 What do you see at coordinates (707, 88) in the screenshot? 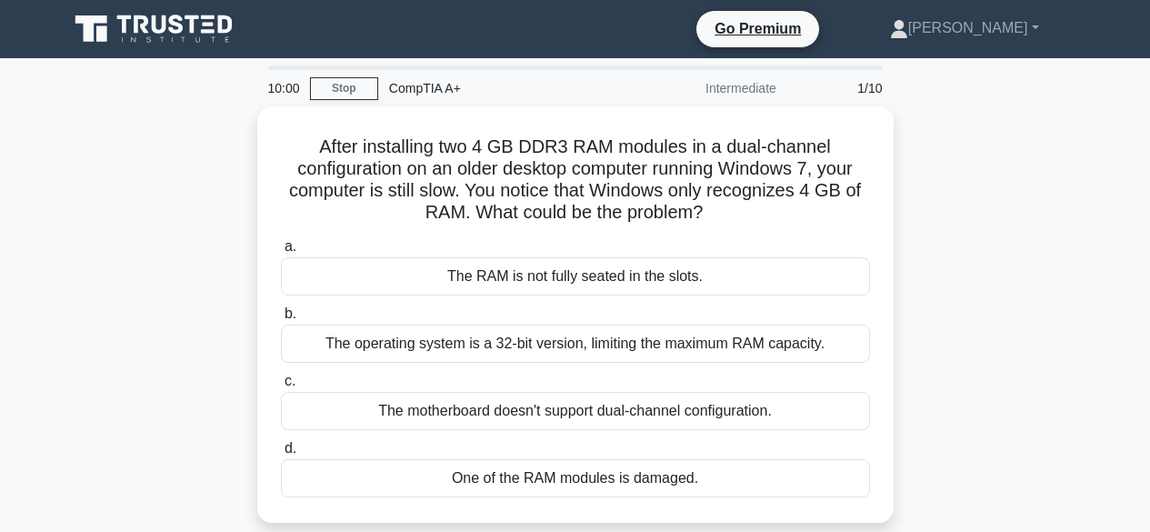
I see `div: Intermediate` at bounding box center [707, 88].